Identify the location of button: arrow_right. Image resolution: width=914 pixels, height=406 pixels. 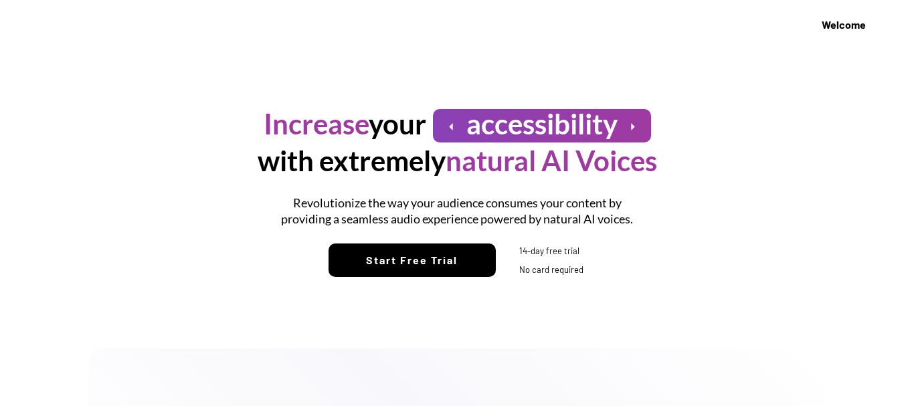
(632, 126).